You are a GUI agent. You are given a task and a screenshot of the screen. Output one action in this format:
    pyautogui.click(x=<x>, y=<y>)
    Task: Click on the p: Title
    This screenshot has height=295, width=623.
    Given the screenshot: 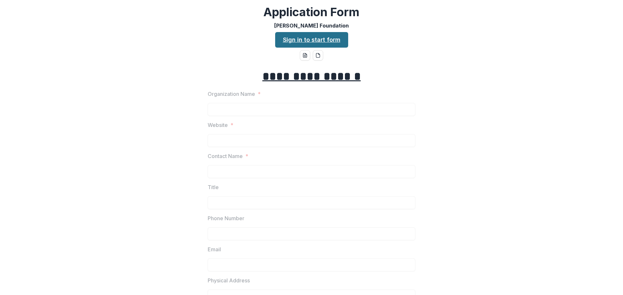 What is the action you would take?
    pyautogui.click(x=213, y=187)
    